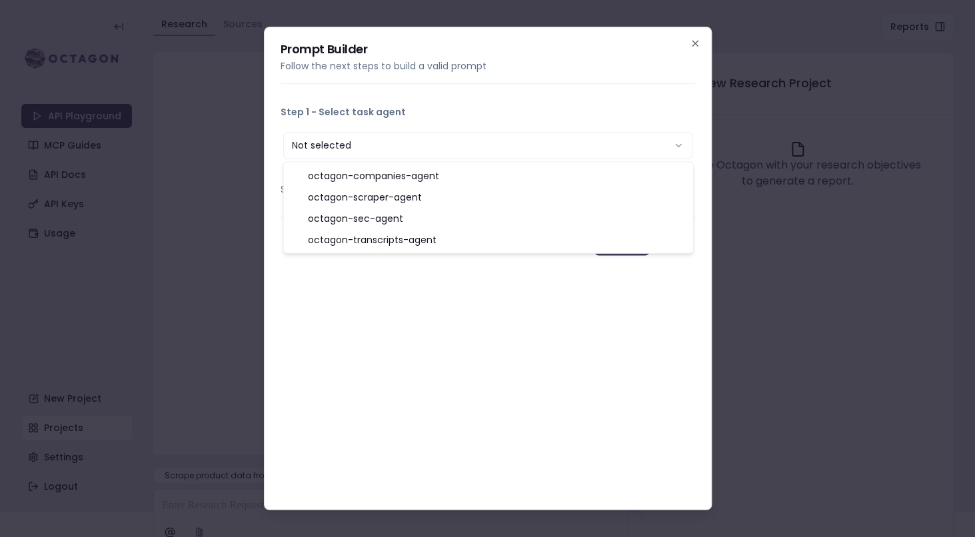  Describe the element at coordinates (675, 242) in the screenshot. I see `button: Skip` at that location.